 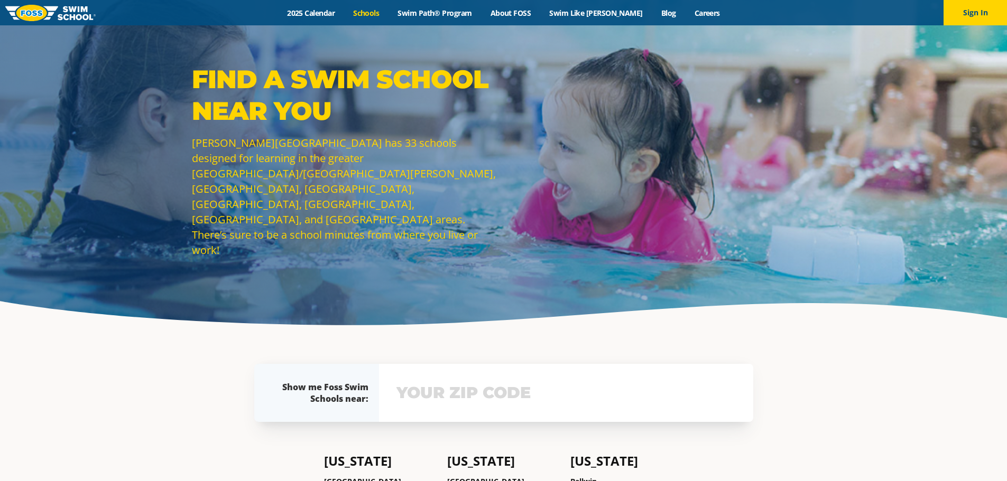 I want to click on a: Careers, so click(x=706, y=13).